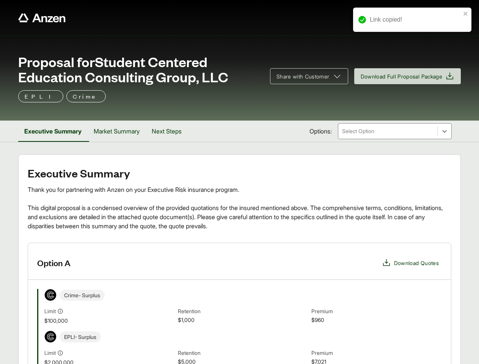  Describe the element at coordinates (402, 76) in the screenshot. I see `span: Download Full Proposal Package` at that location.